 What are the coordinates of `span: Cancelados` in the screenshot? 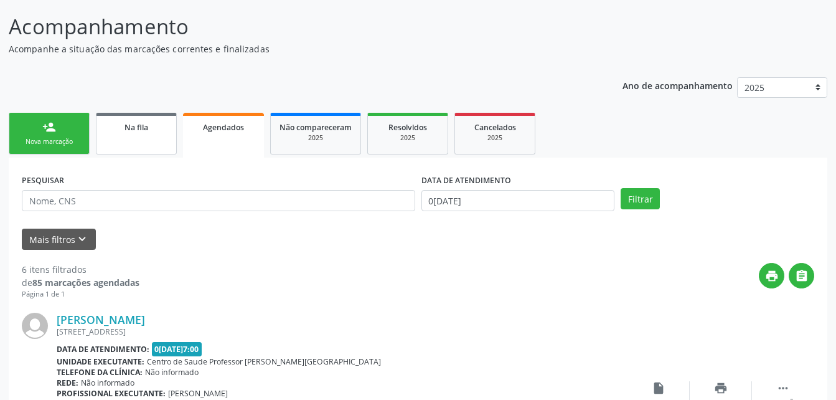 It's located at (495, 127).